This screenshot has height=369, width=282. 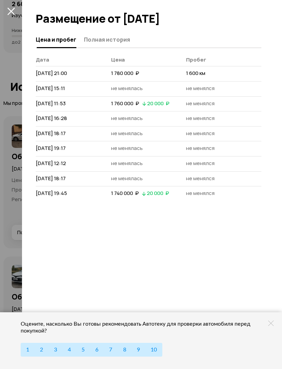 What do you see at coordinates (118, 59) in the screenshot?
I see `span: Цена` at bounding box center [118, 59].